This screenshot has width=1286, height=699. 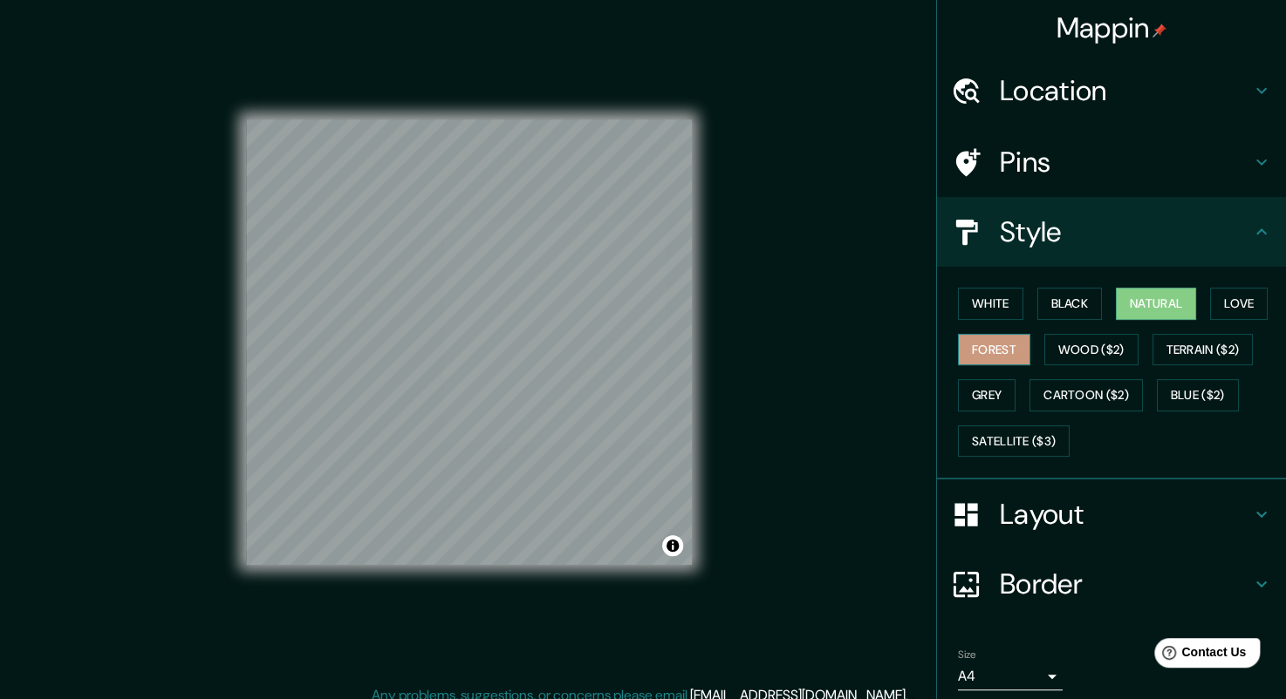 What do you see at coordinates (672, 546) in the screenshot?
I see `button: Toggle attribution` at bounding box center [672, 546].